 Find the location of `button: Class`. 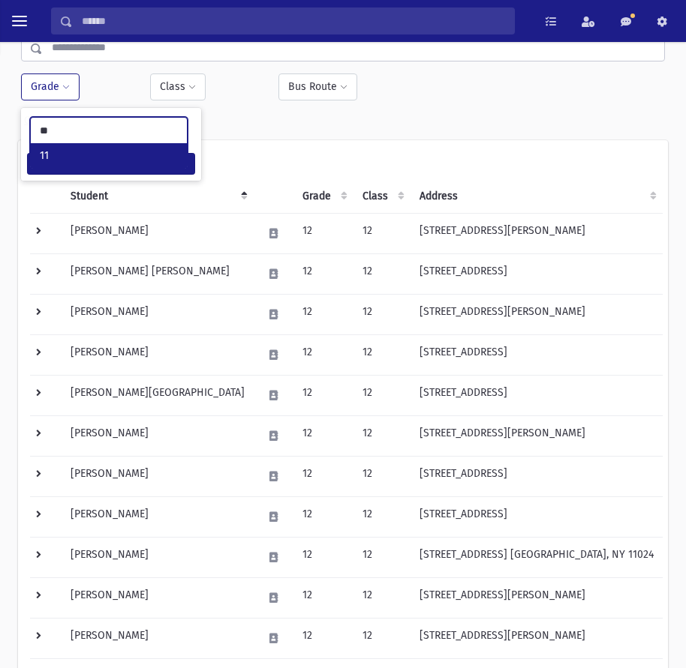

button: Class is located at coordinates (178, 87).